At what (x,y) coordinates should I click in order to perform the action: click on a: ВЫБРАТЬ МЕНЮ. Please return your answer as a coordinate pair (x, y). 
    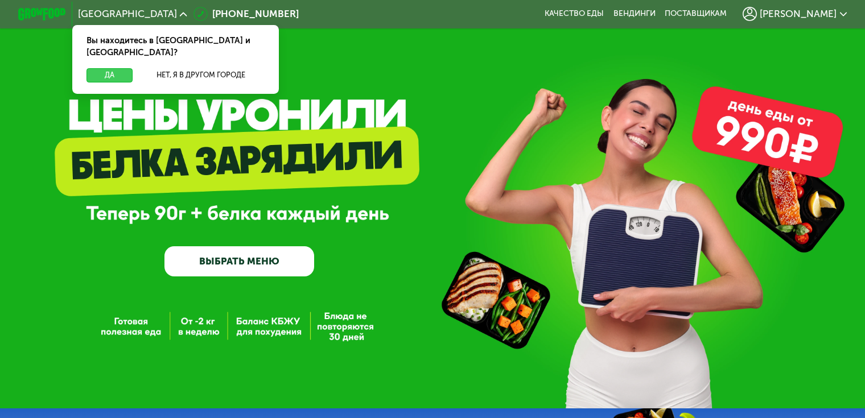
    Looking at the image, I should click on (239, 261).